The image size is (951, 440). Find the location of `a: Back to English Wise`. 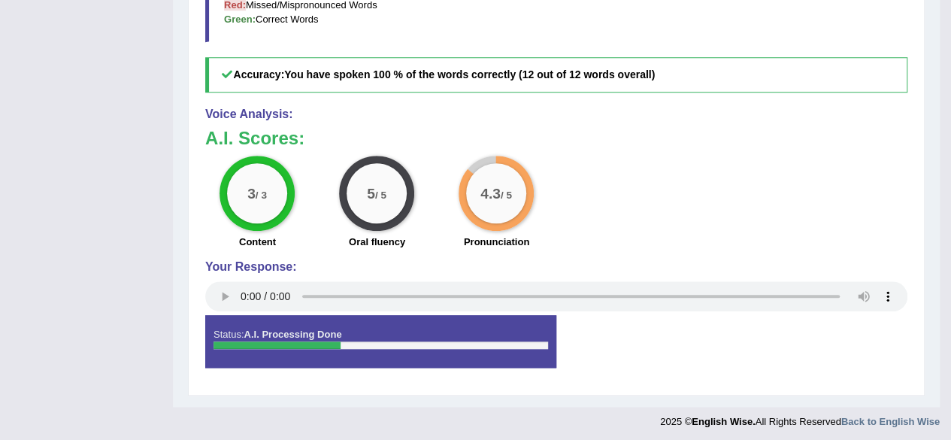

a: Back to English Wise is located at coordinates (890, 421).